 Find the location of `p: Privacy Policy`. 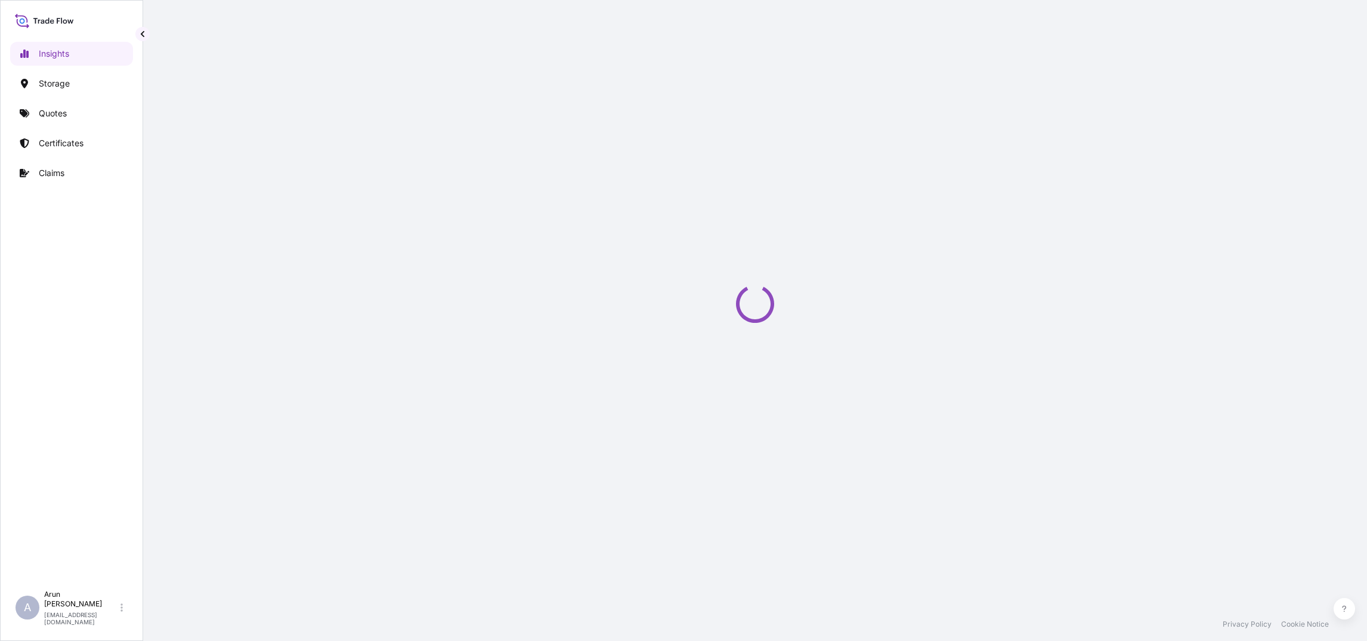

p: Privacy Policy is located at coordinates (1247, 624).